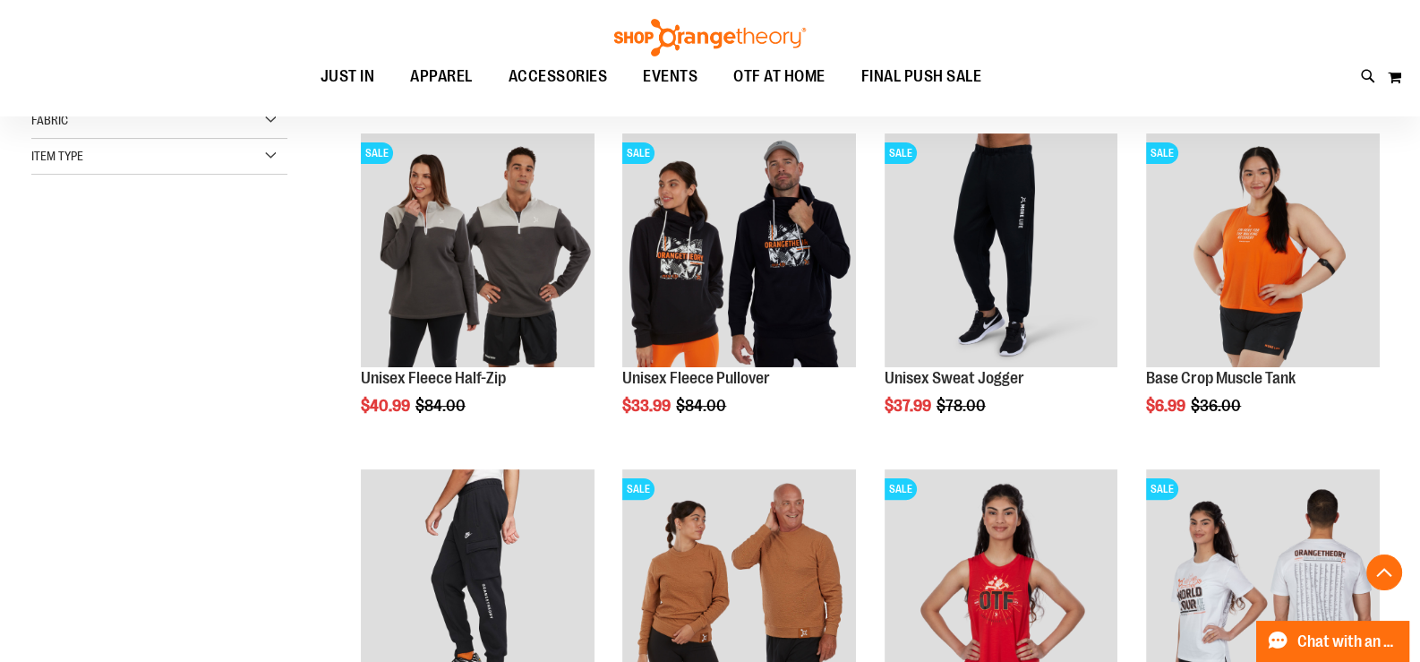  What do you see at coordinates (558, 76) in the screenshot?
I see `span: ACCESSORIES` at bounding box center [558, 76].